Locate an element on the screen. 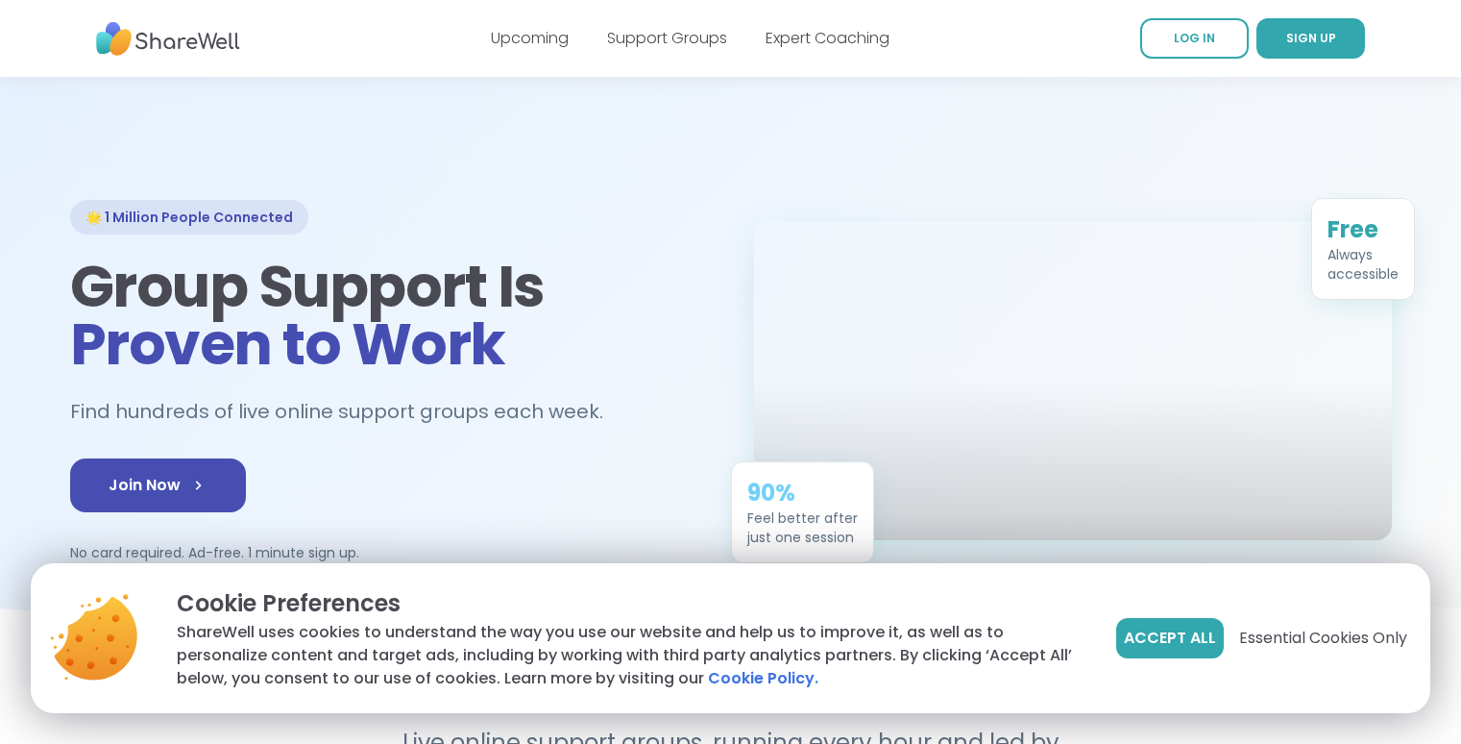 This screenshot has height=744, width=1461. span: Essential Cookies Only is located at coordinates (1323, 638).